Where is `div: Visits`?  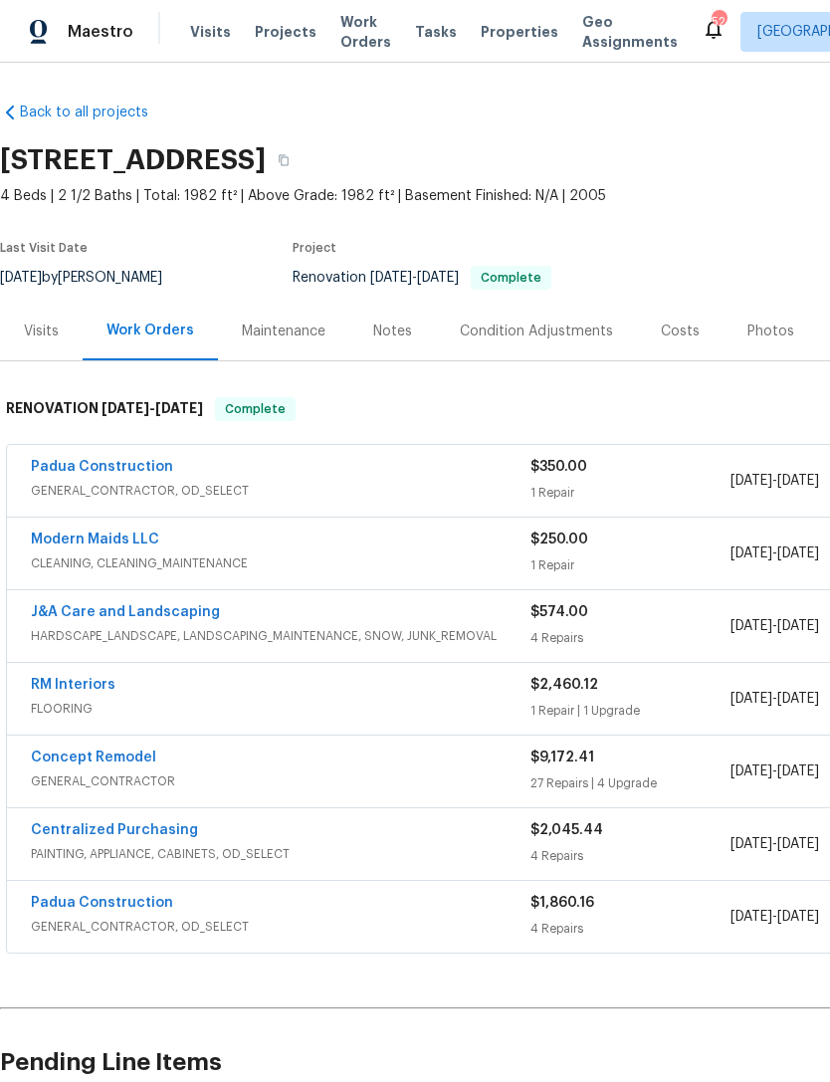 div: Visits is located at coordinates (41, 331).